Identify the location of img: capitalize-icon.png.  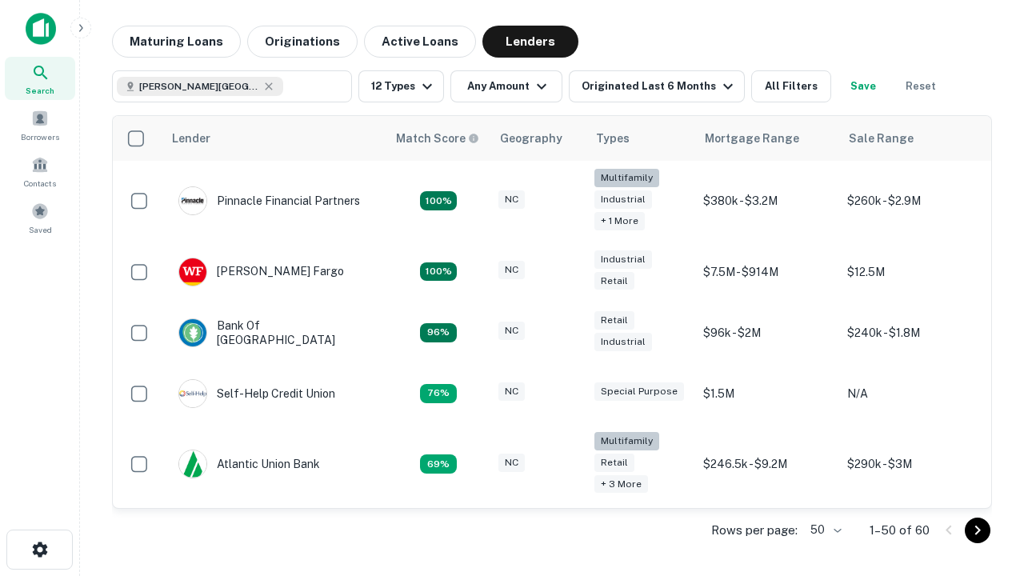
(41, 29).